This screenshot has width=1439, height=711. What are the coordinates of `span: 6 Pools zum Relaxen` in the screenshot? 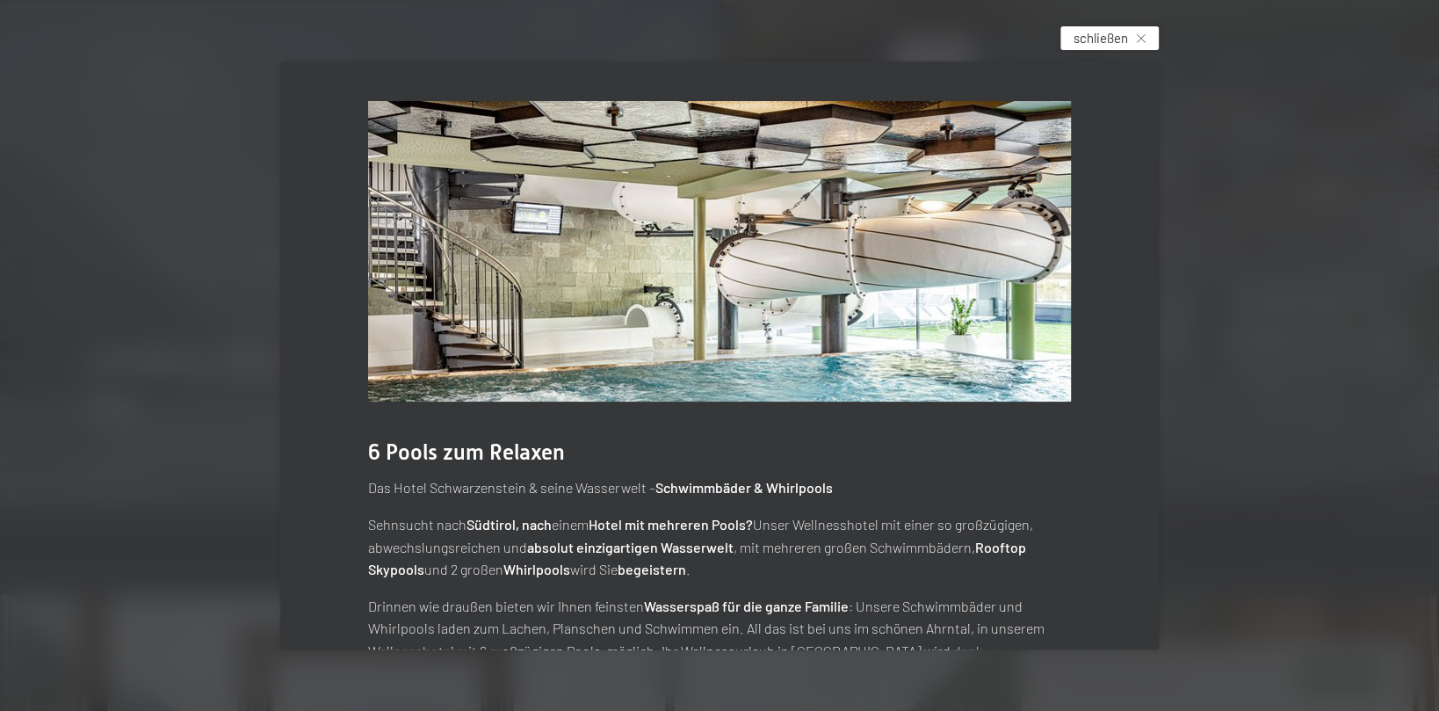 It's located at (466, 452).